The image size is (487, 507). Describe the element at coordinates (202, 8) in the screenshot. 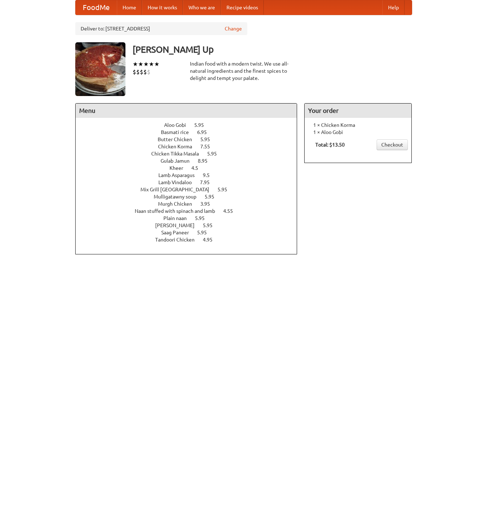

I see `a: Who we are` at that location.